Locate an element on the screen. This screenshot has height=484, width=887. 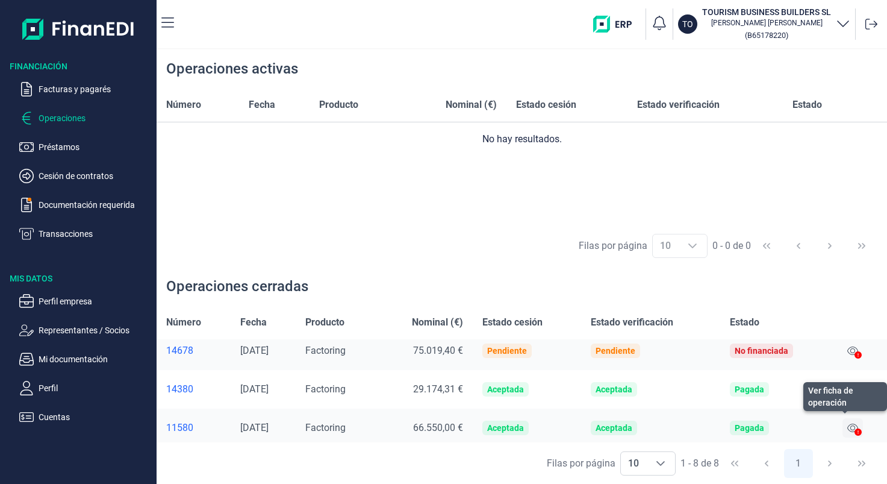
div: 14678 is located at coordinates (193, 351).